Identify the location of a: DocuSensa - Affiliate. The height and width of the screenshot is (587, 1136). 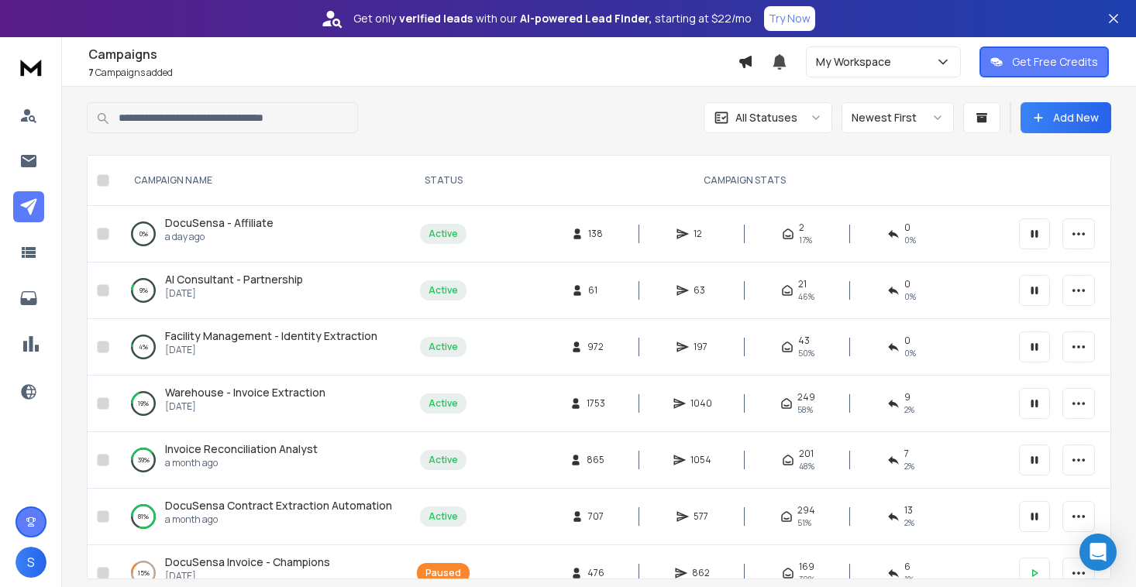
(219, 223).